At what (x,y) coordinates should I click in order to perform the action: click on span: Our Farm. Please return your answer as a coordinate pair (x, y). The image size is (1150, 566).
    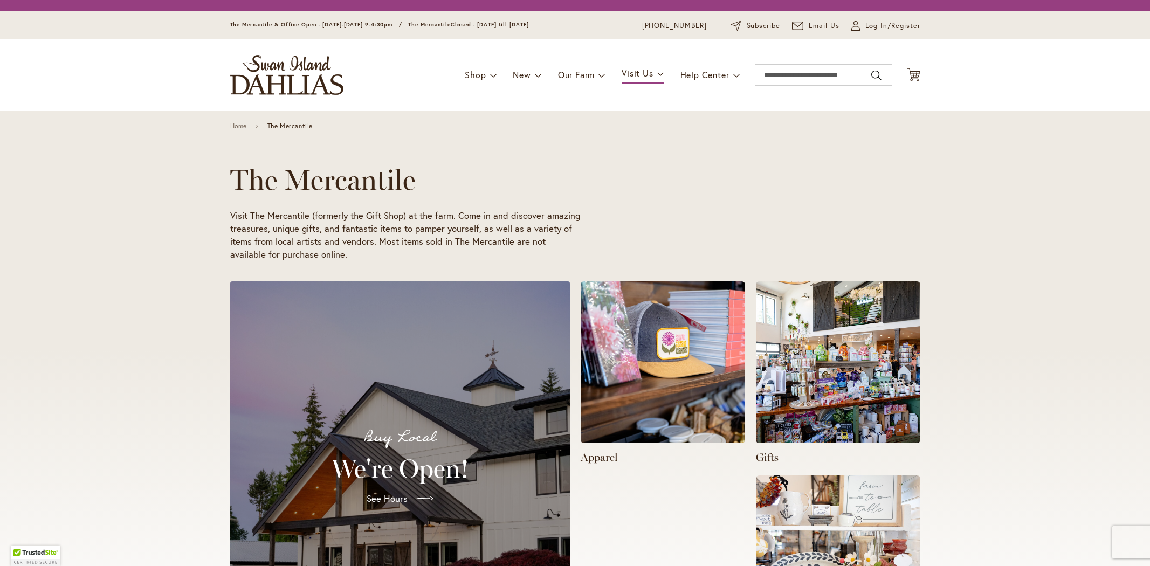
    Looking at the image, I should click on (576, 74).